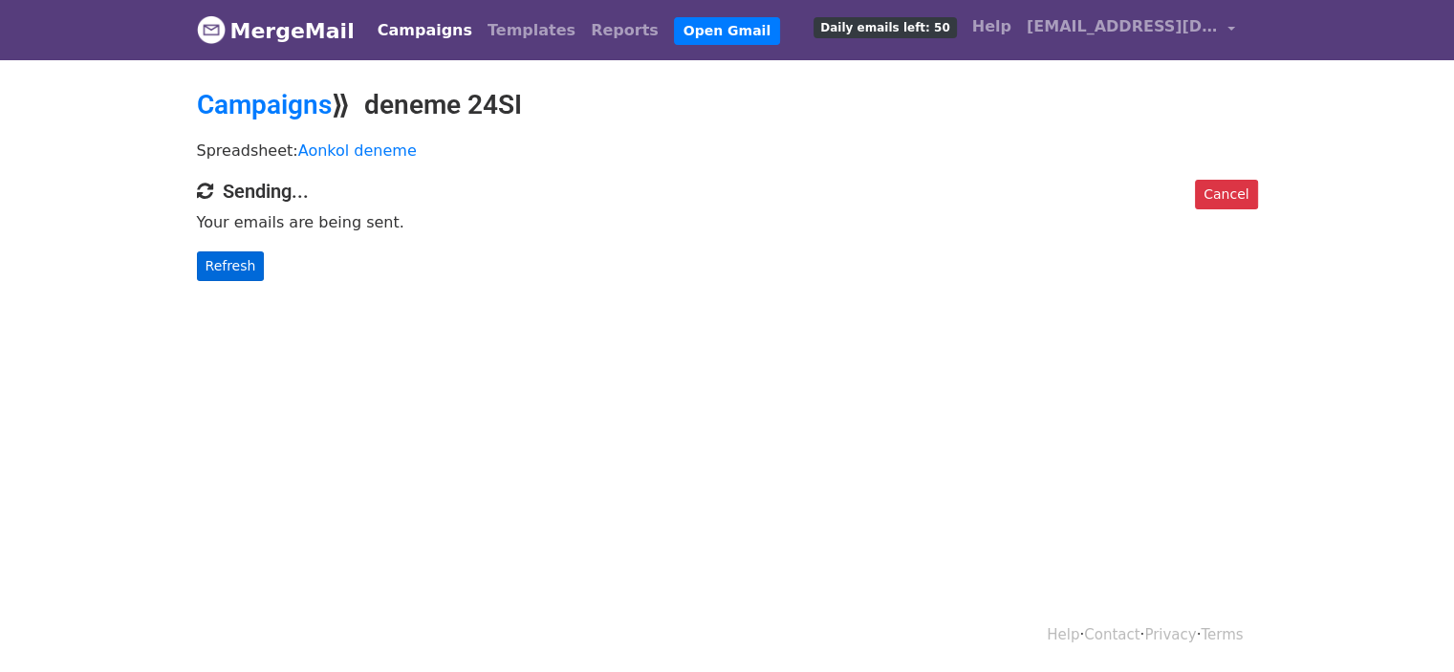 The image size is (1454, 672). What do you see at coordinates (884, 27) in the screenshot?
I see `a: Daily emails left: 50` at bounding box center [884, 27].